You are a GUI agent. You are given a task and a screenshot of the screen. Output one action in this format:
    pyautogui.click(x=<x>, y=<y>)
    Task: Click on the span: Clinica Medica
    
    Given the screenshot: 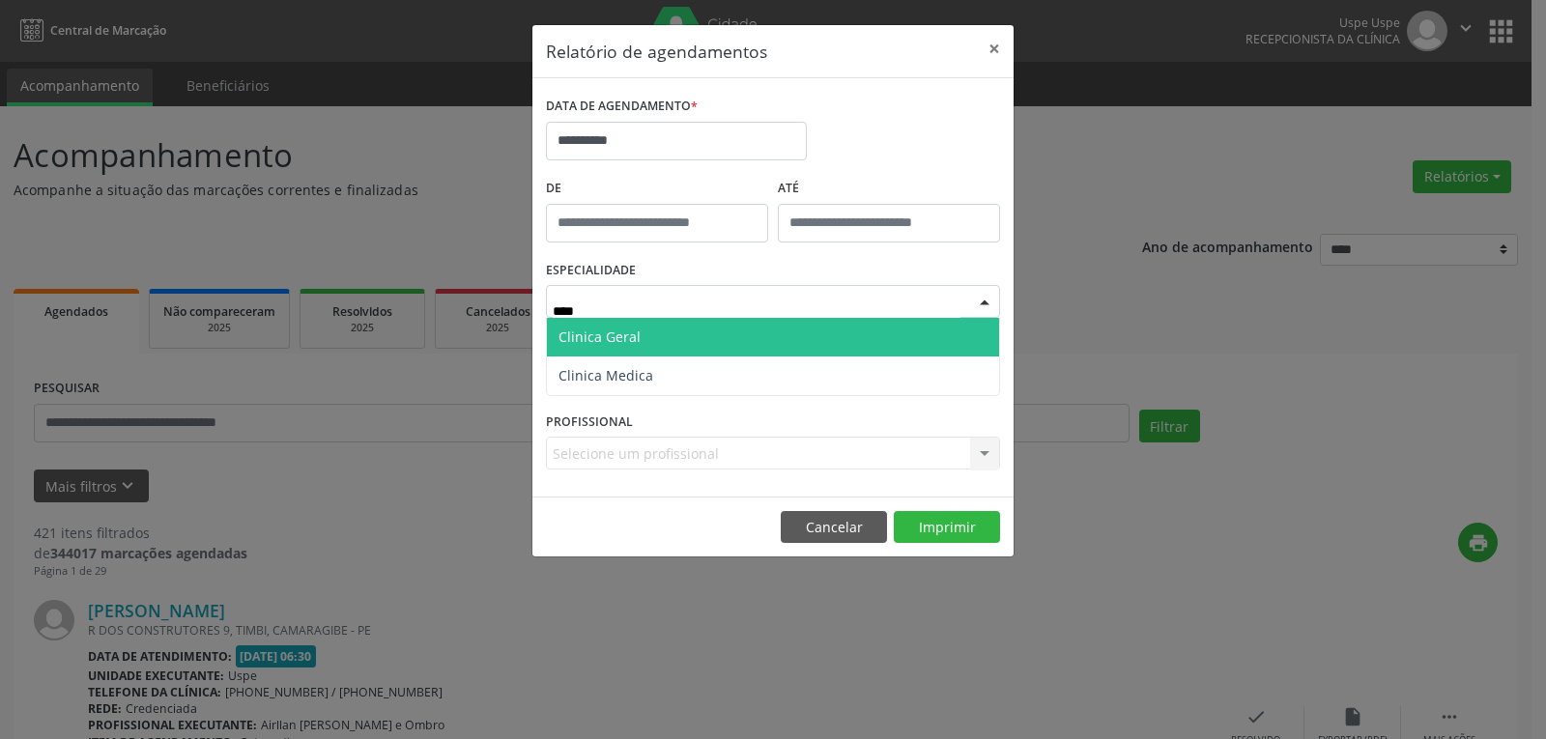 What is the action you would take?
    pyautogui.click(x=606, y=375)
    